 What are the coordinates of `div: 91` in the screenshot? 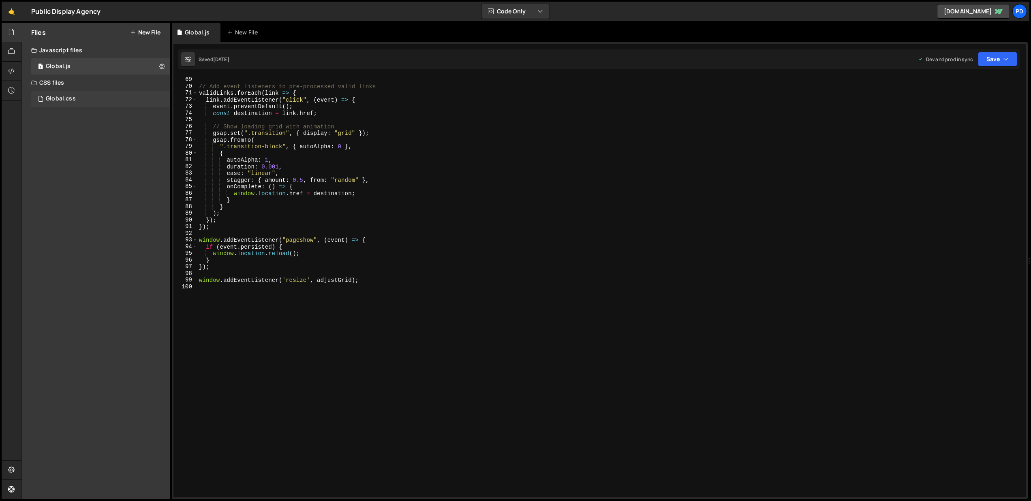 It's located at (185, 226).